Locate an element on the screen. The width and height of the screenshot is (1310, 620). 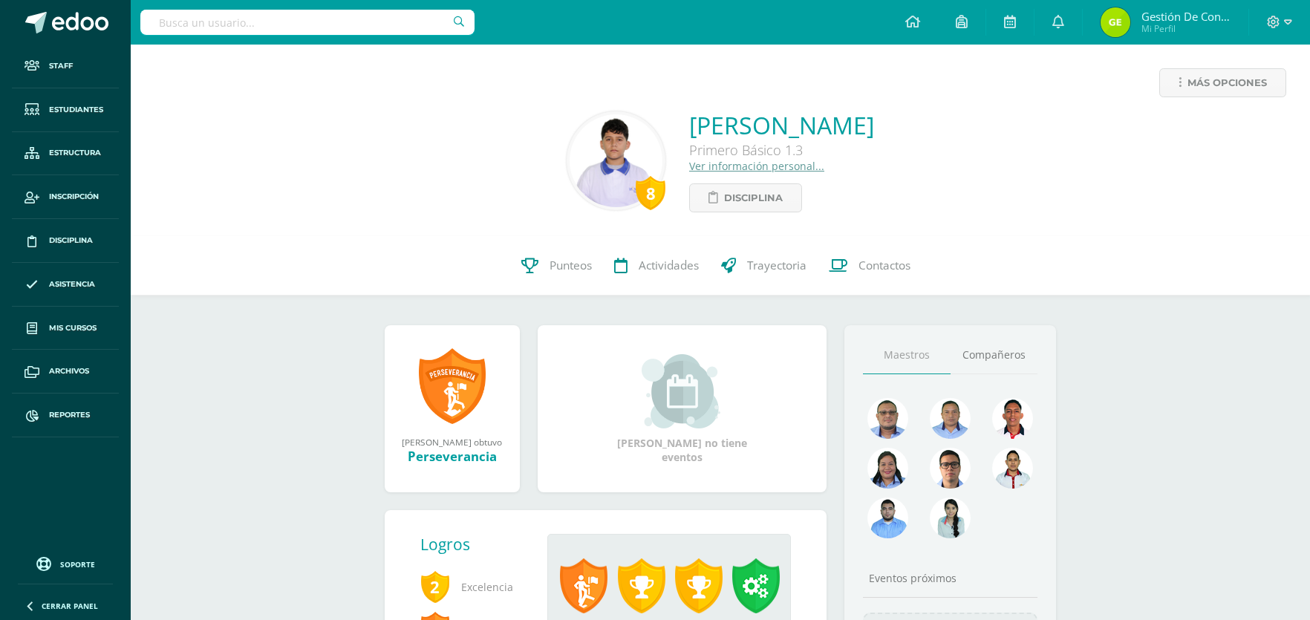
a: Staff is located at coordinates (65, 66).